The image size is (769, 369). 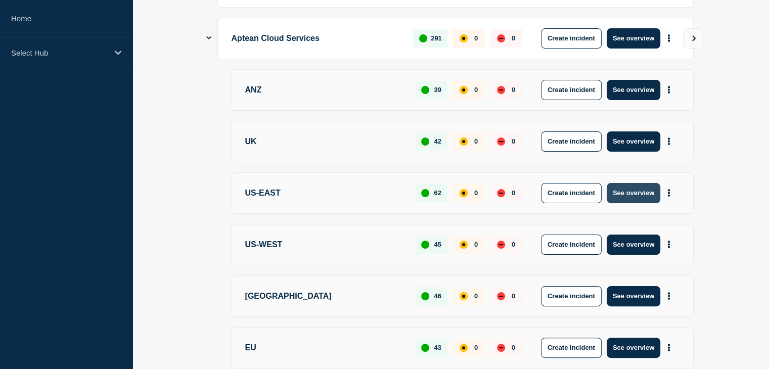 I want to click on p: 291, so click(x=437, y=38).